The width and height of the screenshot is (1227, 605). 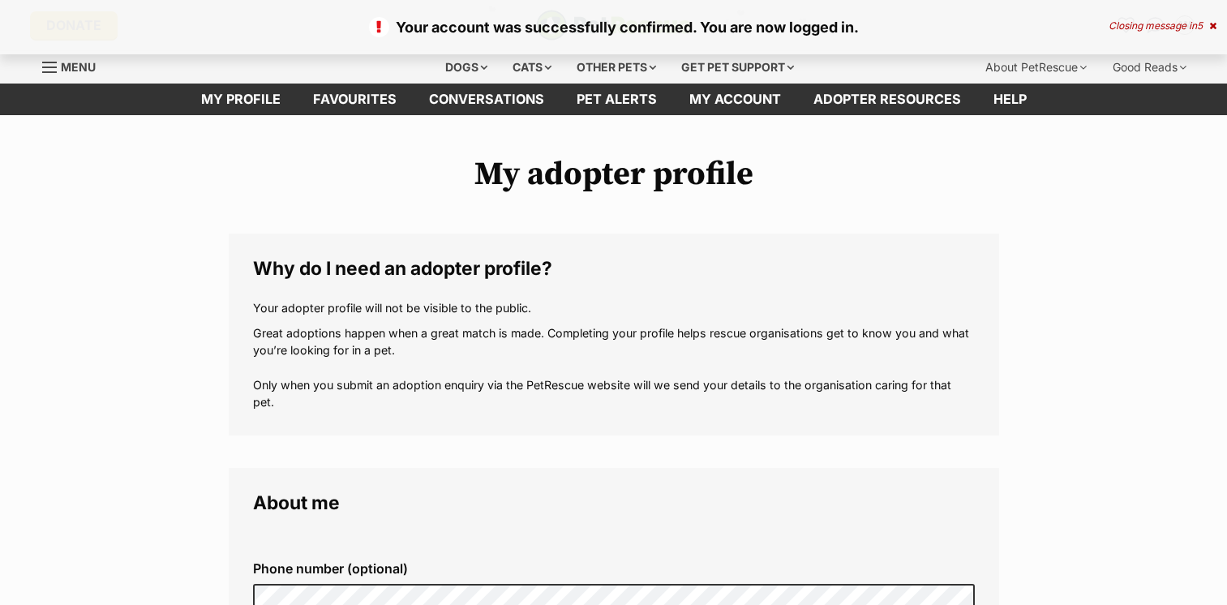 What do you see at coordinates (614, 367) in the screenshot?
I see `p: Great adoptions happen when a great match is made. Completing your profile helps rescue organisat...` at bounding box center [614, 367].